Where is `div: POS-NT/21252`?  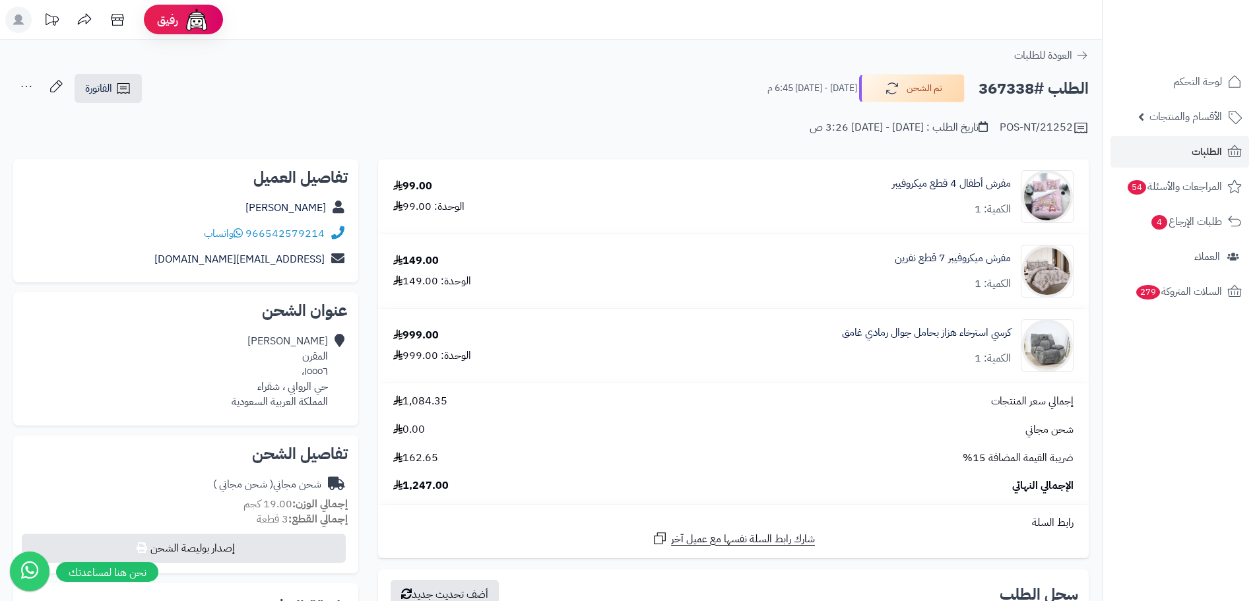 div: POS-NT/21252 is located at coordinates (1044, 128).